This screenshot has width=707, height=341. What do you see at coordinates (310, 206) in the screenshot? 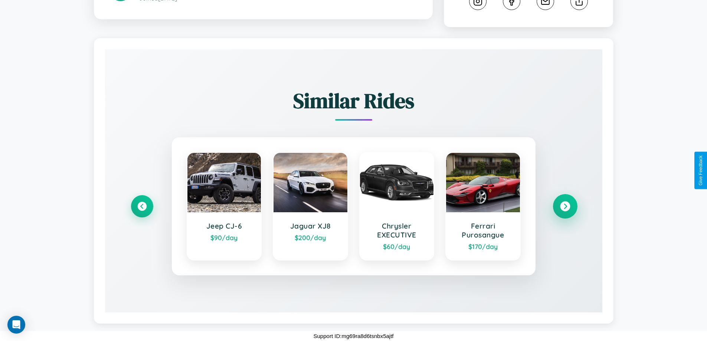
I see `a: Jaguar XJ8$200/day` at bounding box center [310, 206].